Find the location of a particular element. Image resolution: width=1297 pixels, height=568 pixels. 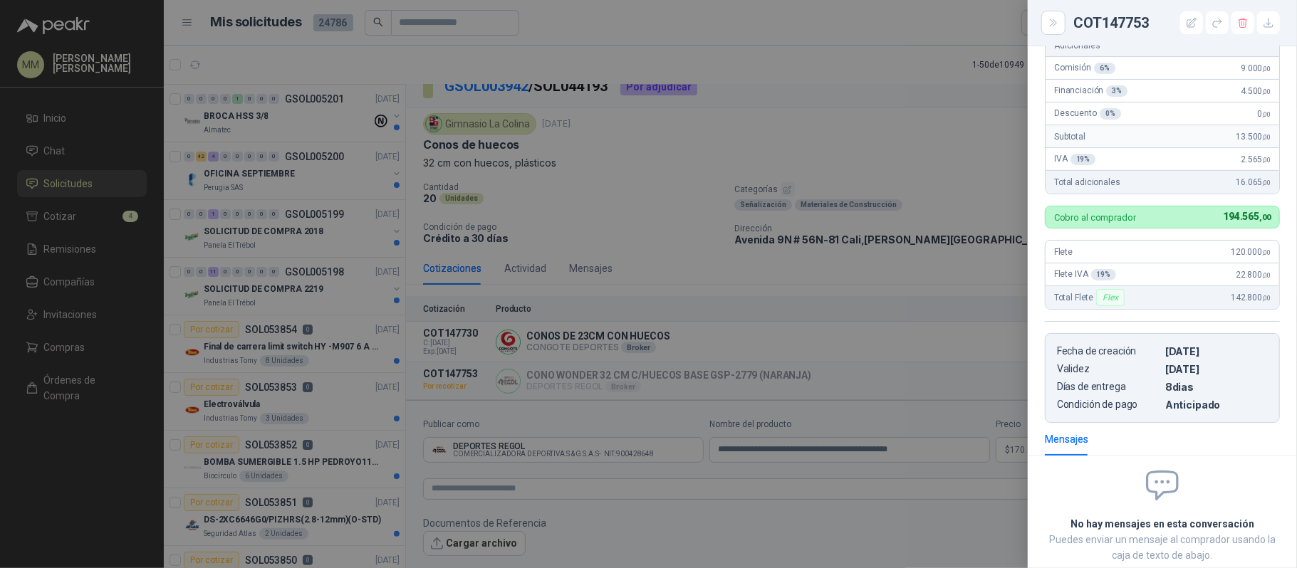

span: IVA is located at coordinates (1074, 159).